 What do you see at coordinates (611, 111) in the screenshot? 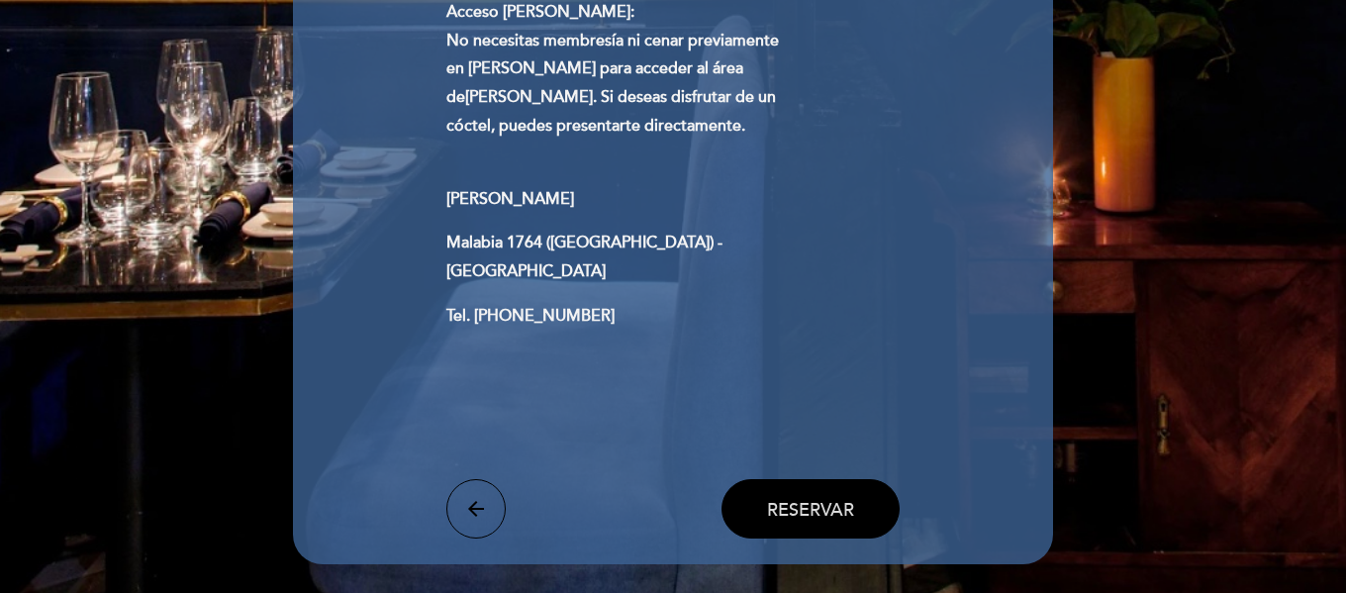
I see `span: . Si deseas disfrutar de un cóctel, puedes presentarte directamente.` at bounding box center [611, 111].